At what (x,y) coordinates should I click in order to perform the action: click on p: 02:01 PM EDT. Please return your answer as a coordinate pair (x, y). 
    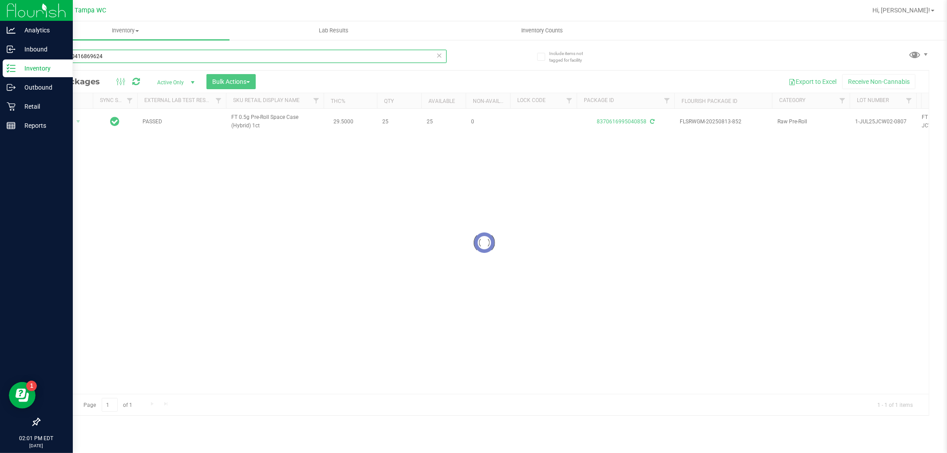
    Looking at the image, I should click on (36, 439).